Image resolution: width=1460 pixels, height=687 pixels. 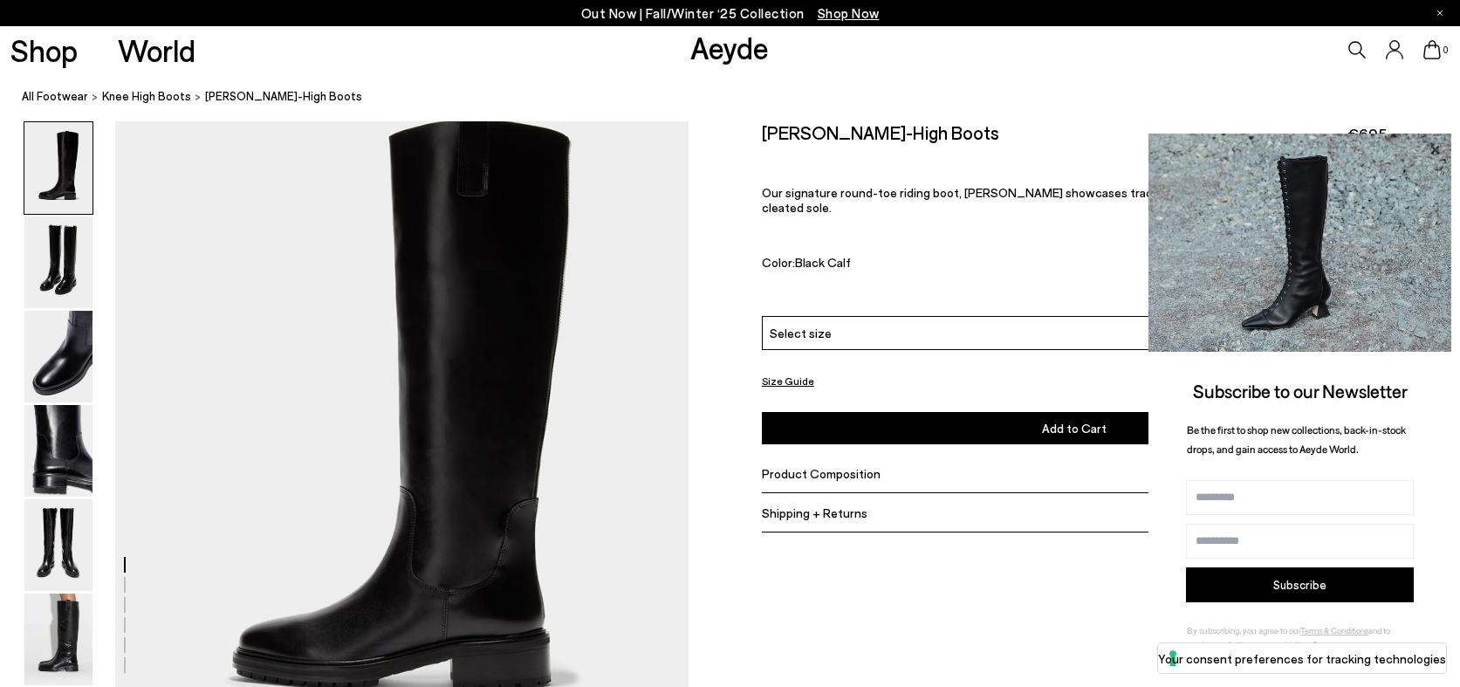 I want to click on img: Henry Knee-High Boots - Image 4, so click(x=58, y=450).